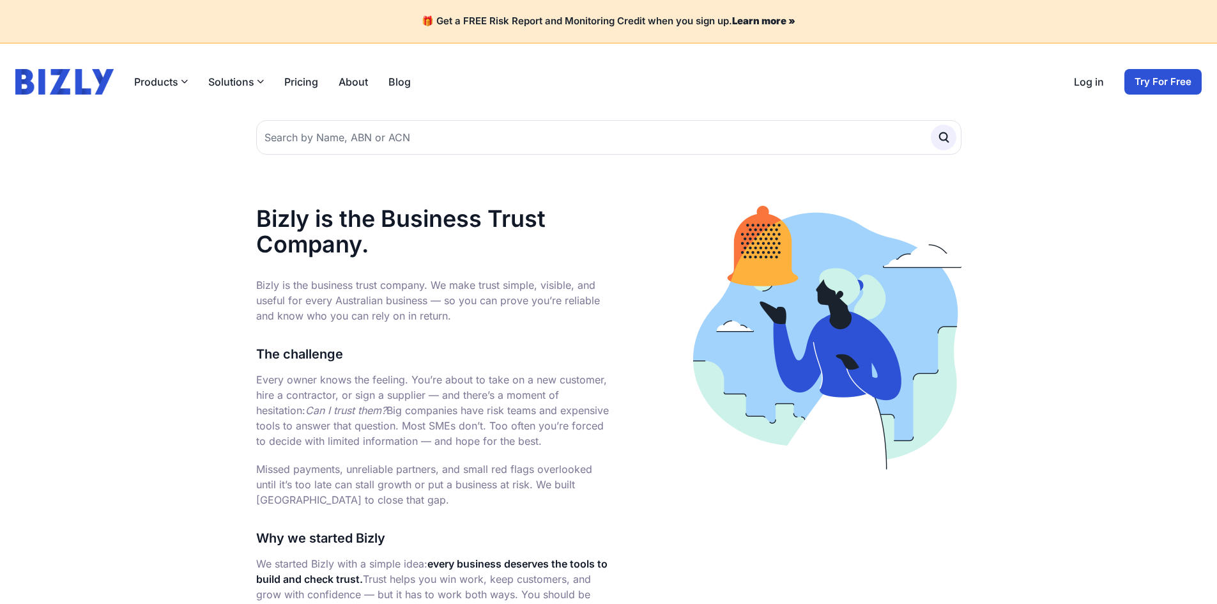  Describe the element at coordinates (236, 82) in the screenshot. I see `button: Solutions` at that location.